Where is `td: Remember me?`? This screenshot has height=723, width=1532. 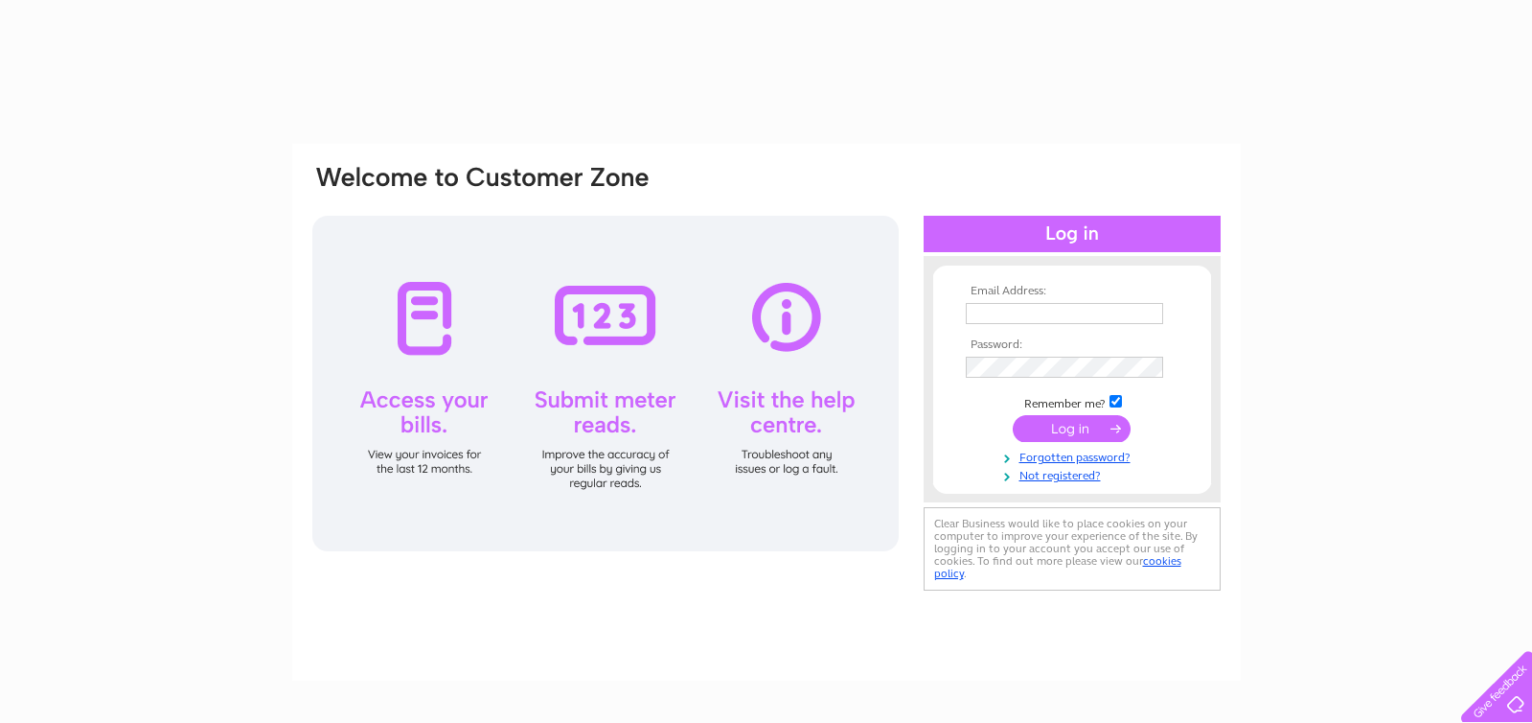
td: Remember me? is located at coordinates (1072, 402).